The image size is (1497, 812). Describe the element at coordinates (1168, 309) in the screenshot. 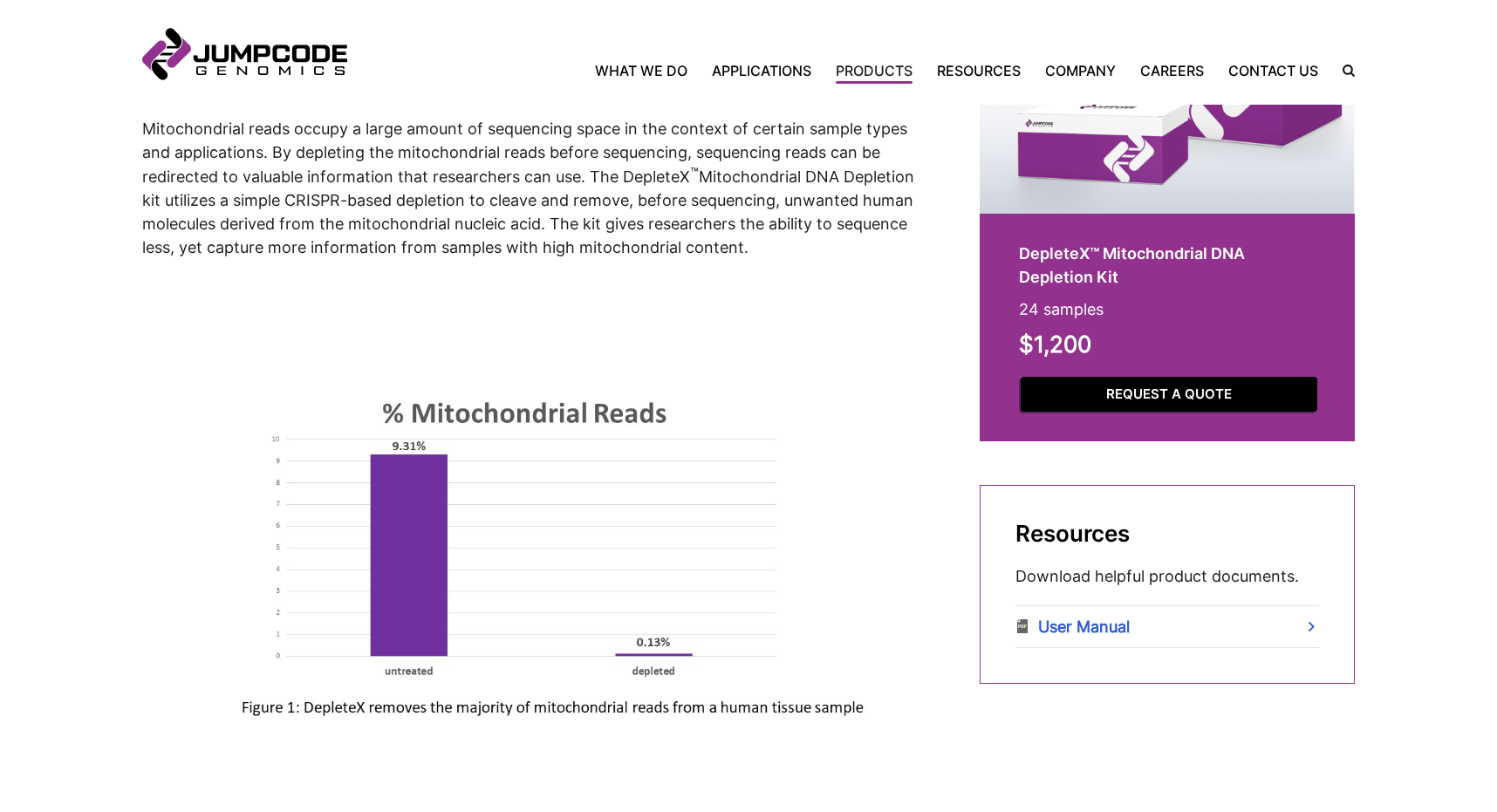

I see `p: 24 samples` at that location.